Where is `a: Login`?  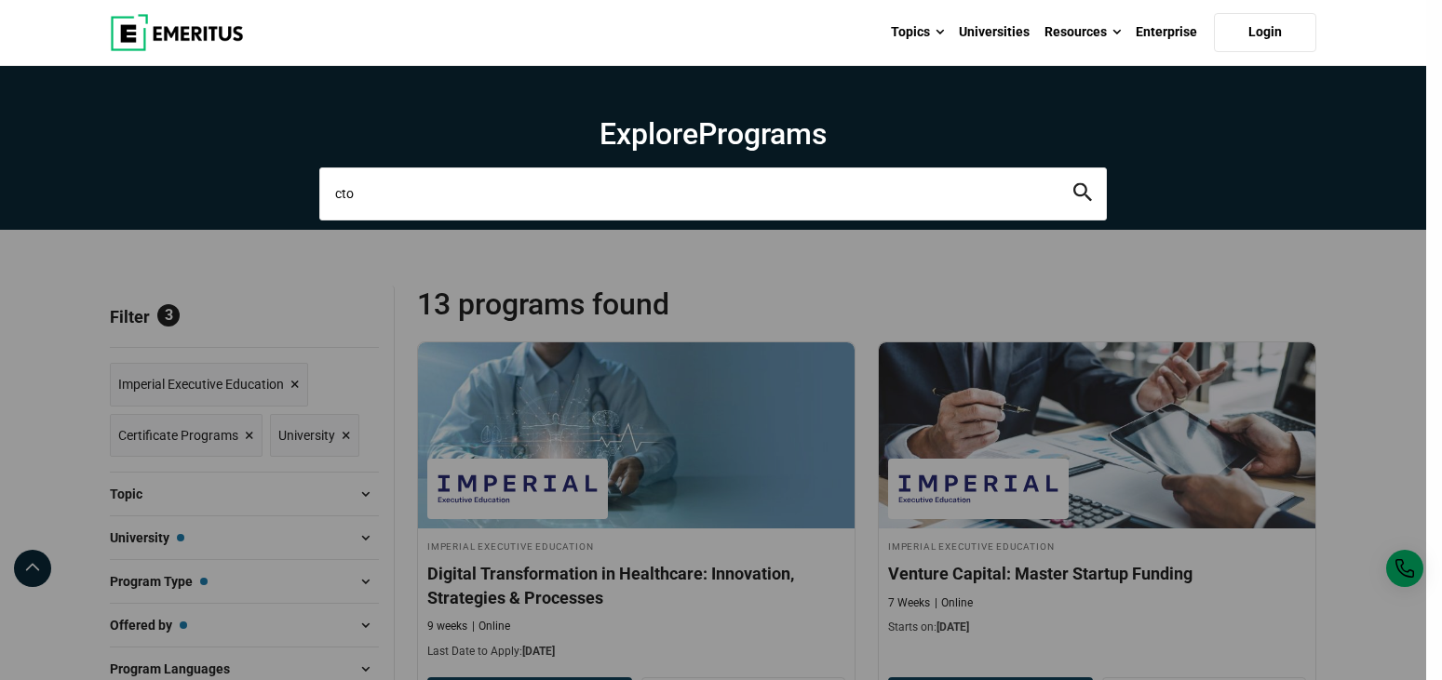
a: Login is located at coordinates (1265, 33).